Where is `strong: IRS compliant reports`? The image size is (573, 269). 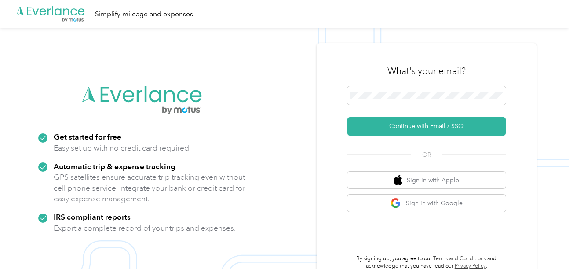
strong: IRS compliant reports is located at coordinates (92, 217).